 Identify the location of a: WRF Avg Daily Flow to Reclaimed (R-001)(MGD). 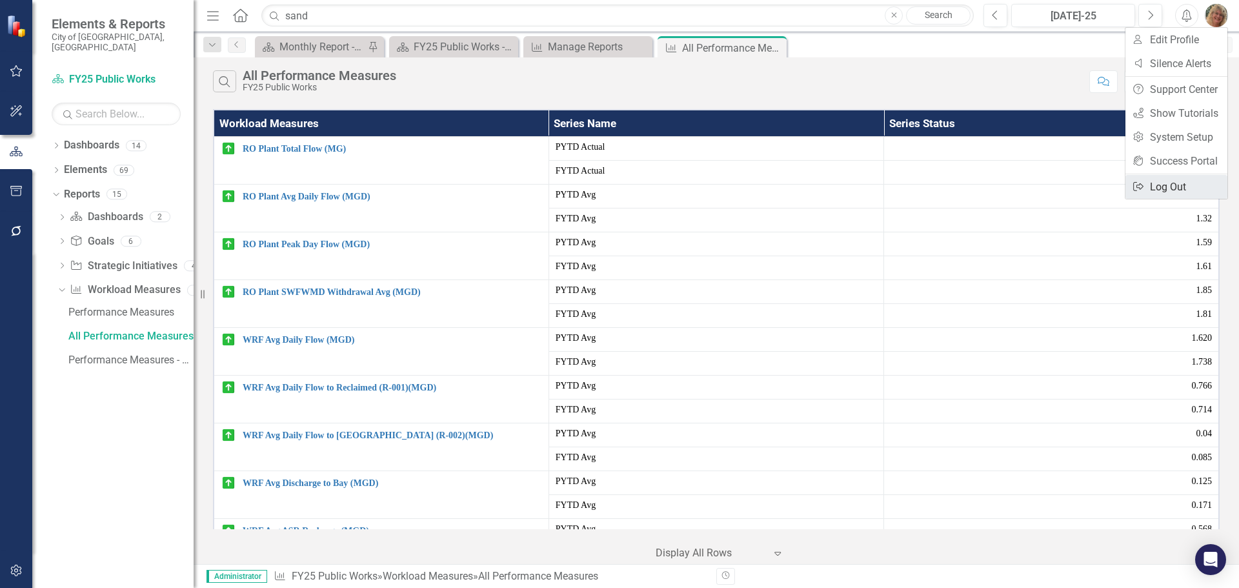
(392, 387).